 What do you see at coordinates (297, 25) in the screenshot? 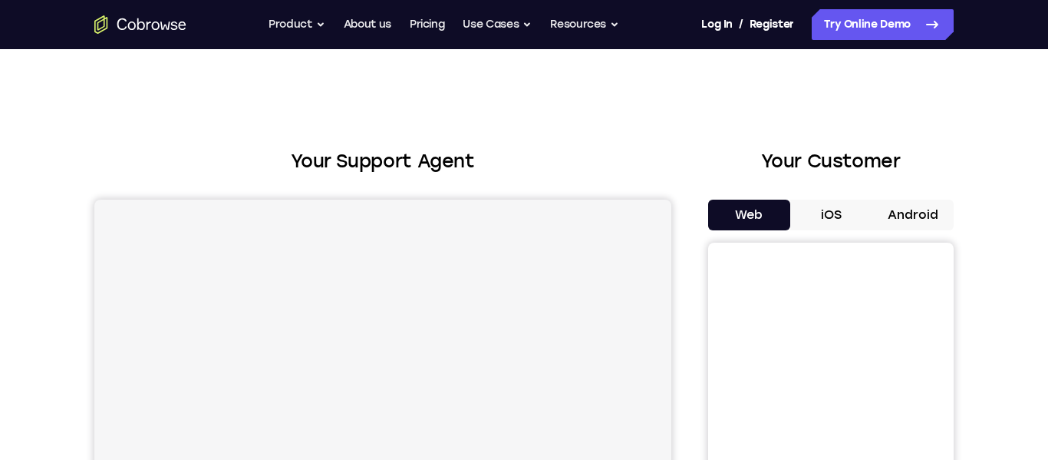
I see `button: Product` at bounding box center [297, 25].